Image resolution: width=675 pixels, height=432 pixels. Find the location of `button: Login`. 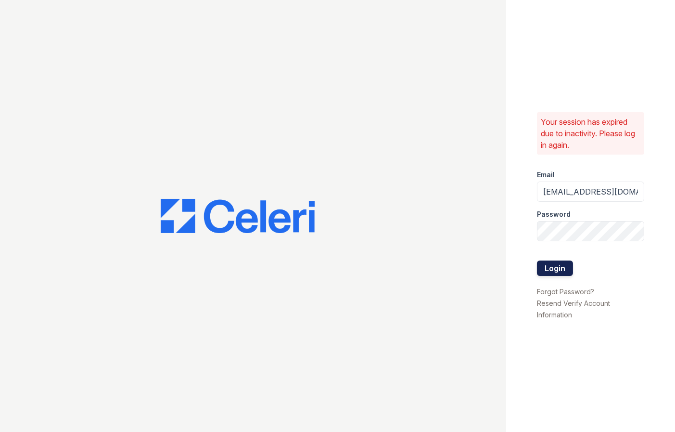

button: Login is located at coordinates (555, 268).